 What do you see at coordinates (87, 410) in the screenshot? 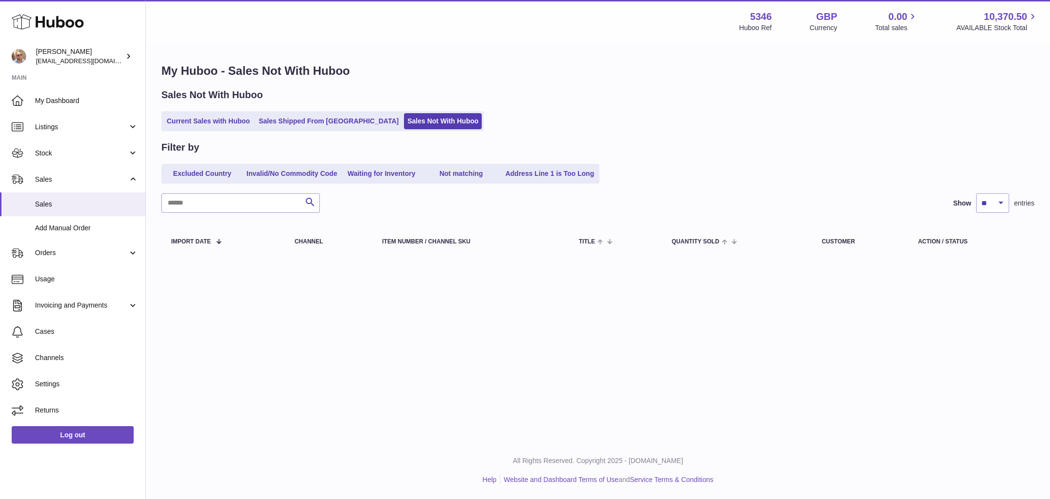
I see `span: Returns` at bounding box center [87, 410].